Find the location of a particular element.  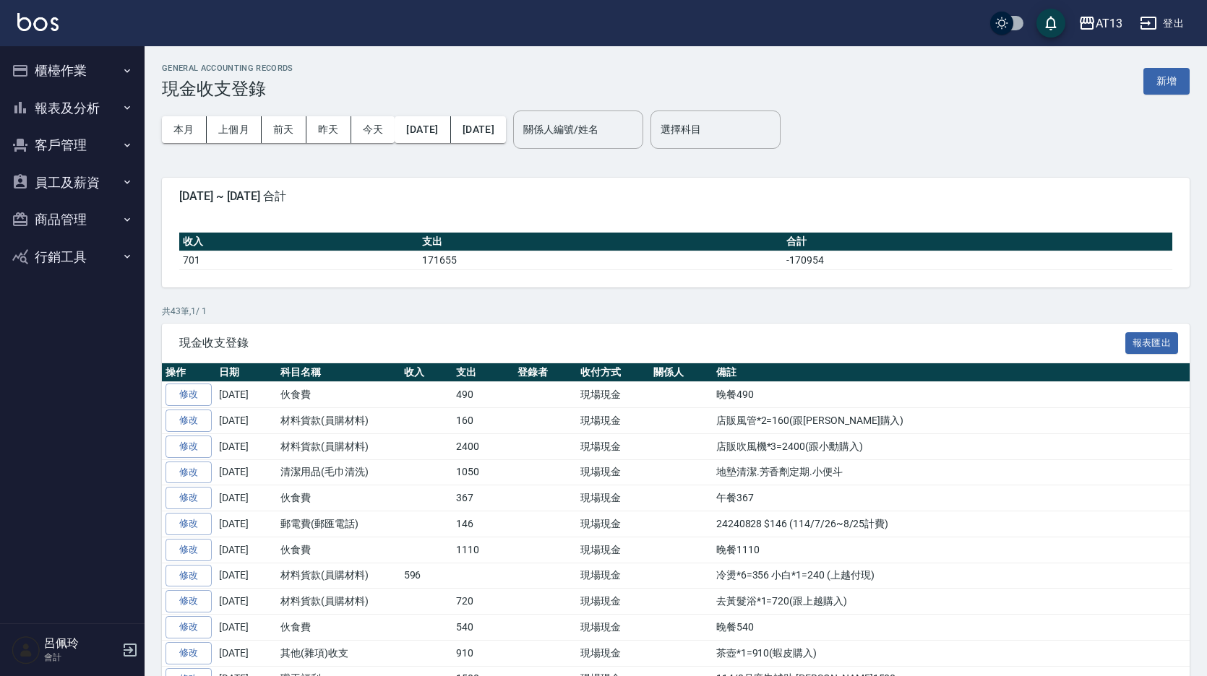

th: 登錄者 is located at coordinates (545, 373).